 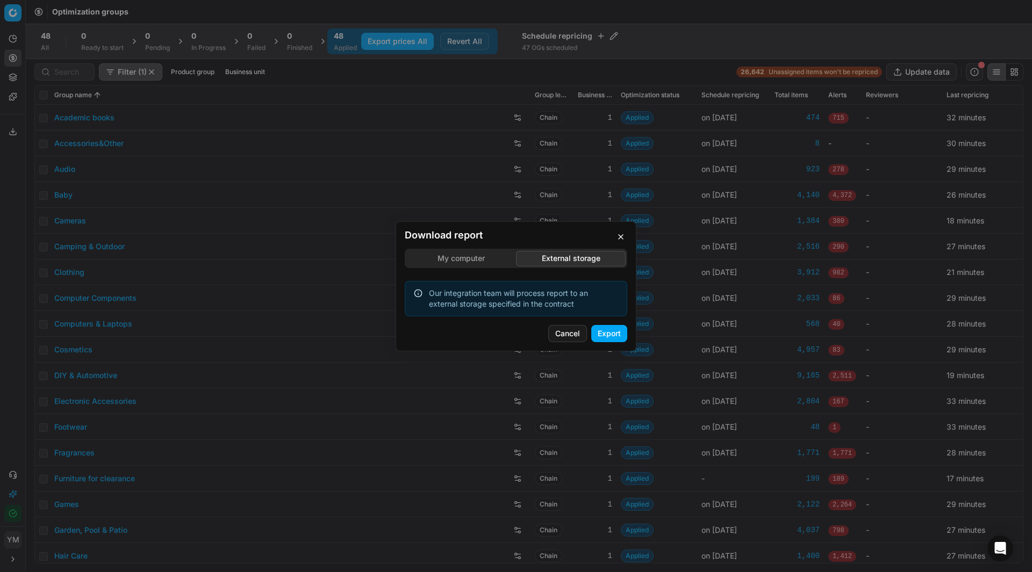 I want to click on button: Cancel, so click(x=568, y=334).